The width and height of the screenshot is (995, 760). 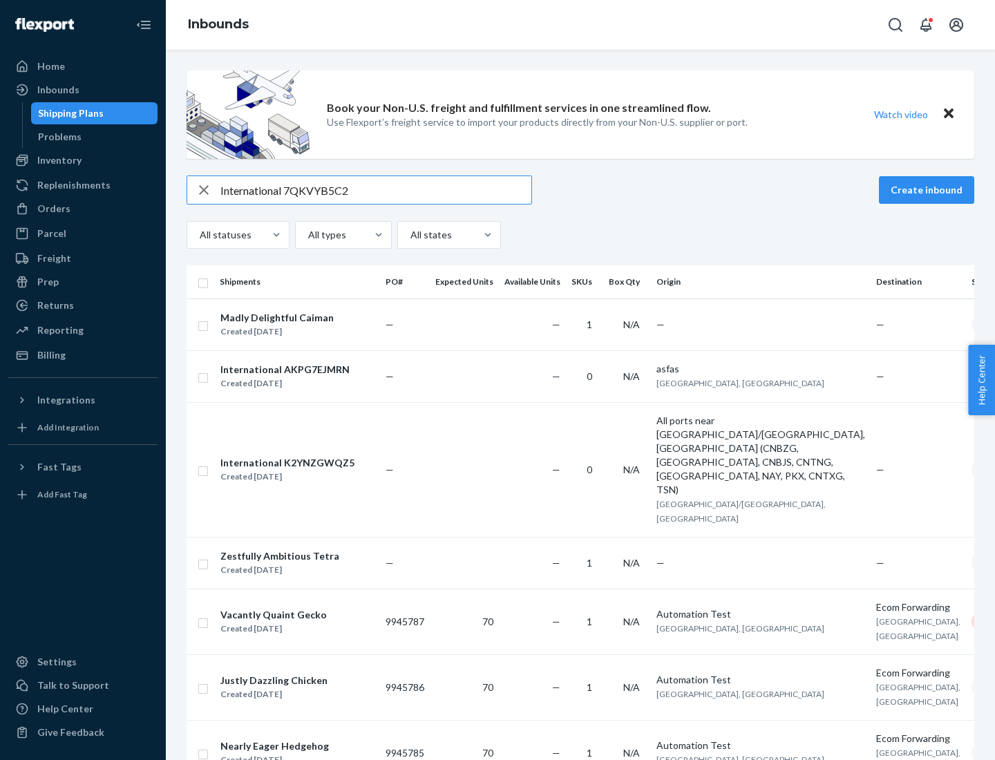 What do you see at coordinates (73, 685) in the screenshot?
I see `div: Talk to Support` at bounding box center [73, 685].